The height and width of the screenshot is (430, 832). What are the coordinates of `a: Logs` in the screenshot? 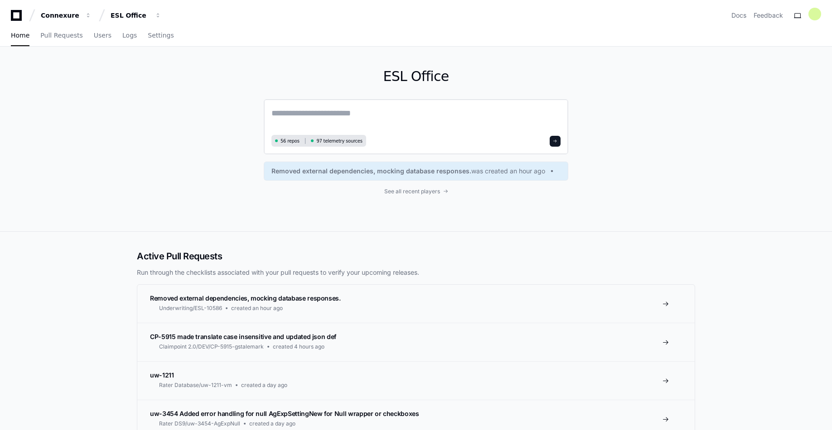 It's located at (130, 36).